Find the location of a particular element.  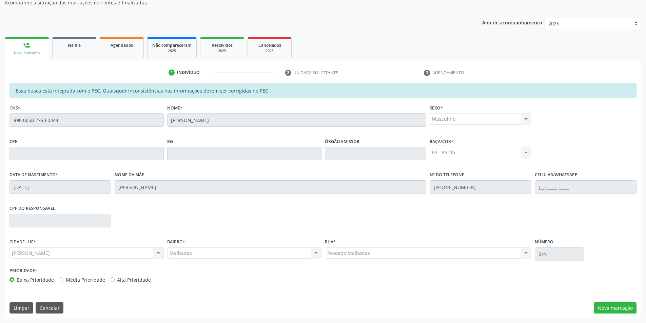

label: CIDADE - UF is located at coordinates (23, 242).